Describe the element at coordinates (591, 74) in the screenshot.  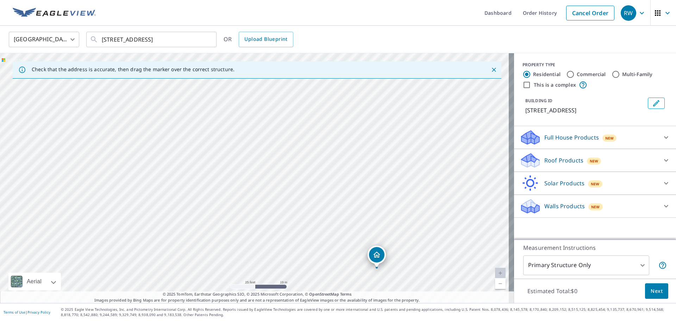
I see `label: Commercial` at that location.